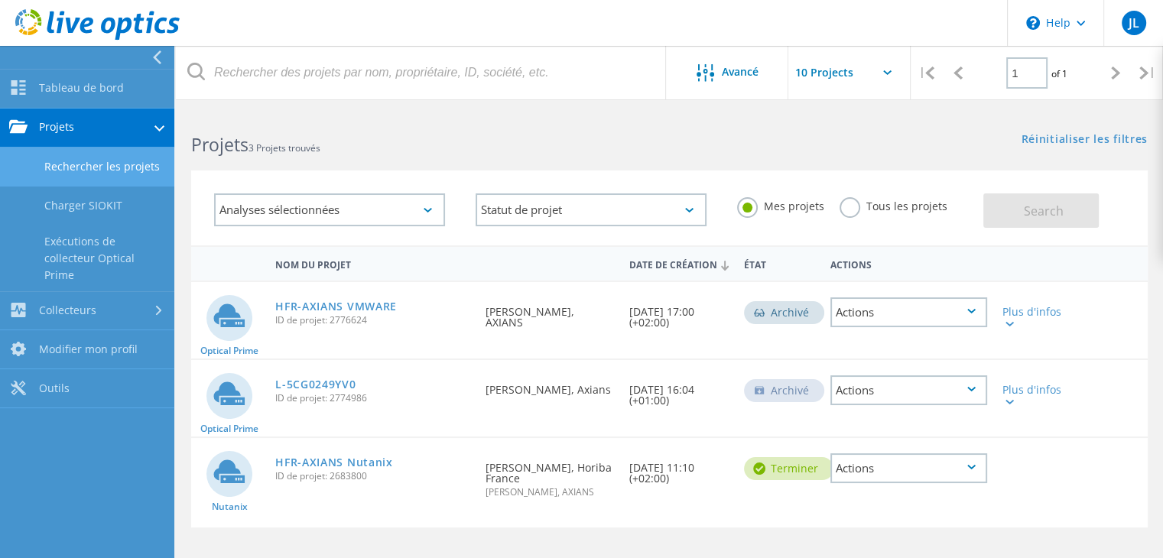 This screenshot has height=558, width=1163. I want to click on div: Nom du projet, so click(372, 263).